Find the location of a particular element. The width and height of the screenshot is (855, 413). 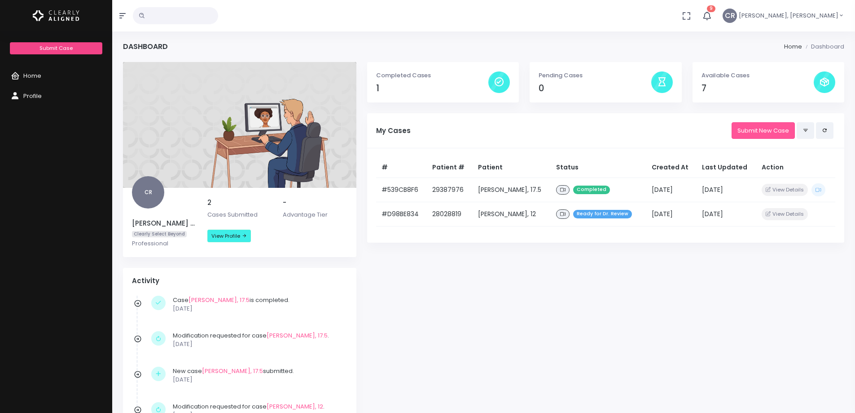

h5: My Cases is located at coordinates (554, 131).